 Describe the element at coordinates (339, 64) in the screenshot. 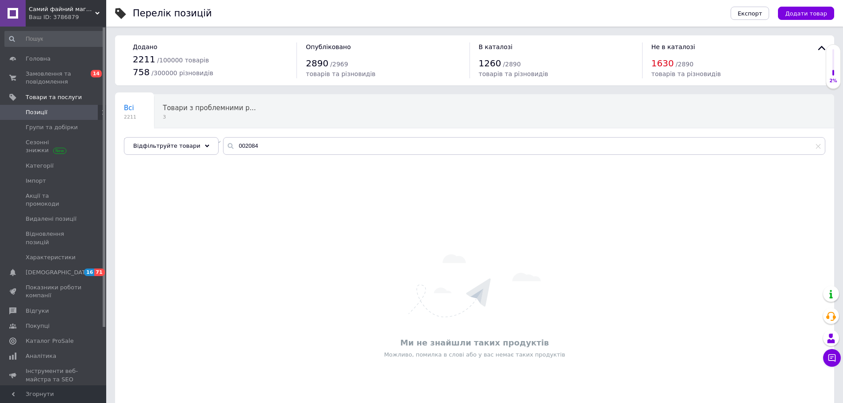

I see `span: / 2969` at that location.